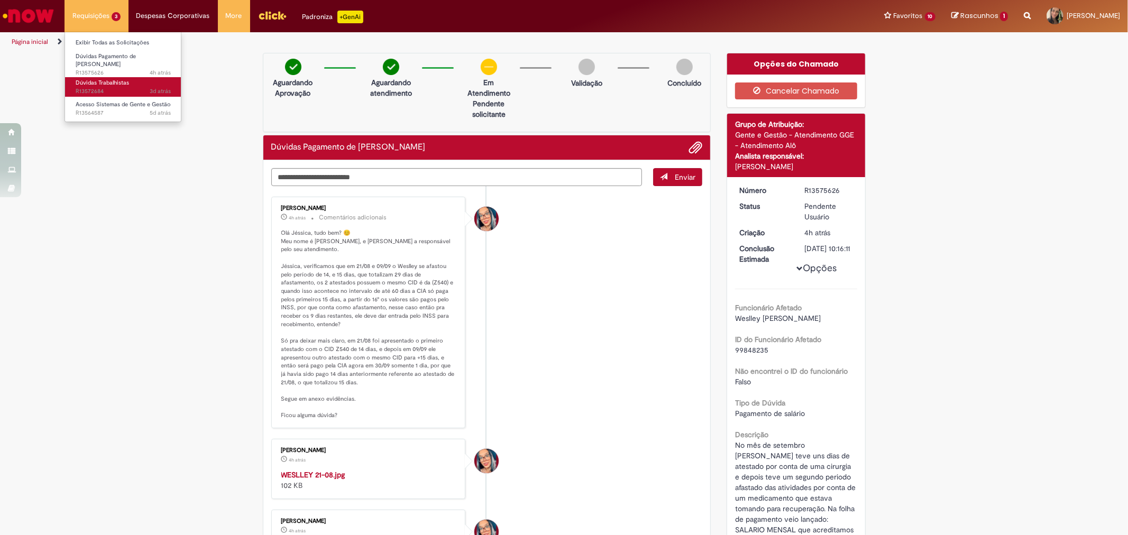 The width and height of the screenshot is (1128, 535). Describe the element at coordinates (768, 308) in the screenshot. I see `b: Funcionário Afetado` at that location.